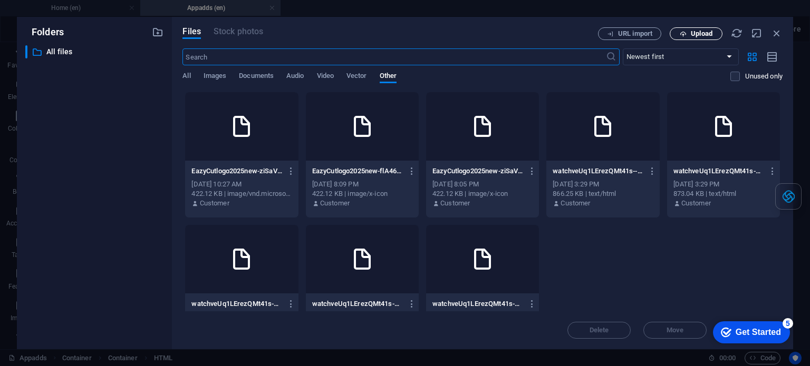 This screenshot has height=366, width=810. Describe the element at coordinates (256, 77) in the screenshot. I see `span: Documents` at that location.